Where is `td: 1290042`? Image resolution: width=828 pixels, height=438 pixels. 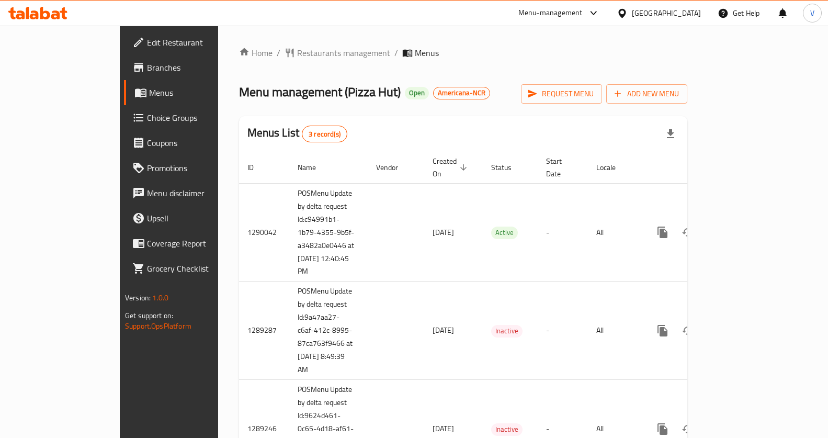 td: 1290042 is located at coordinates (264, 232).